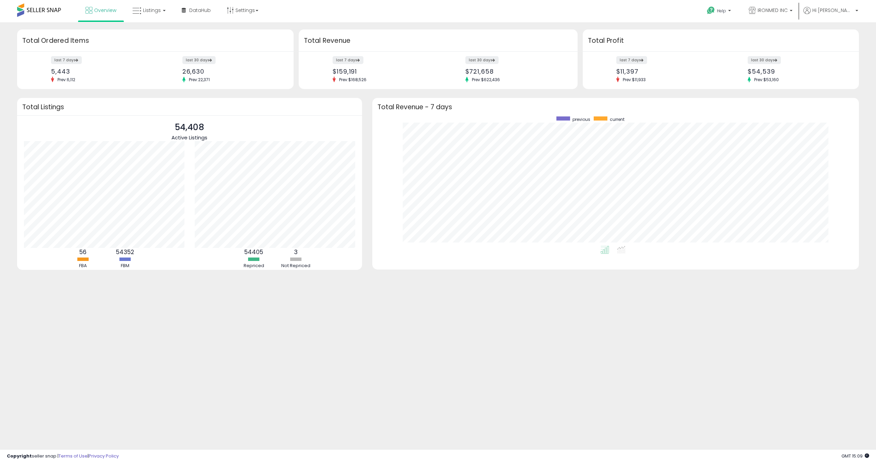 Image resolution: width=876 pixels, height=463 pixels. I want to click on span: current, so click(617, 119).